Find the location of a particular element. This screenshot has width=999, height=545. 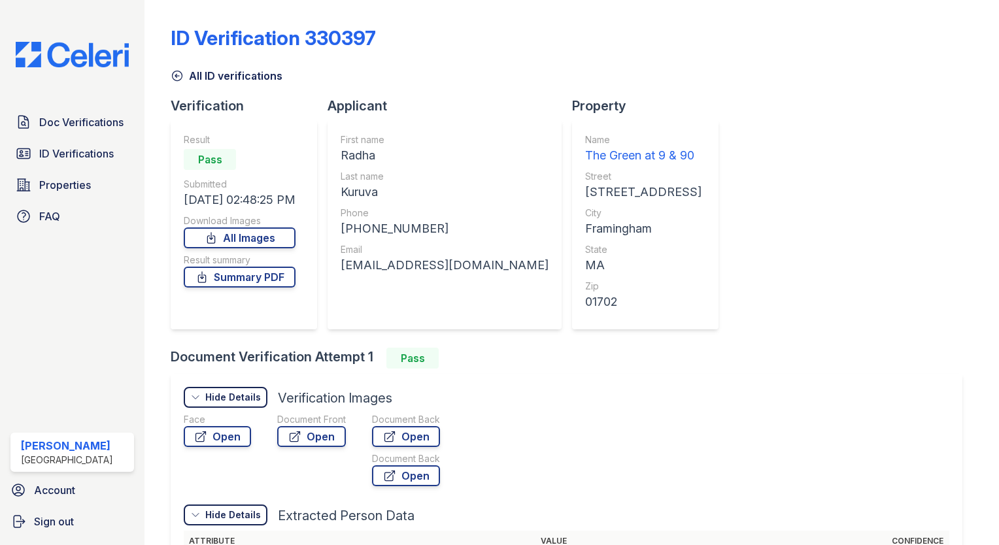

div: Radha is located at coordinates (445, 156).